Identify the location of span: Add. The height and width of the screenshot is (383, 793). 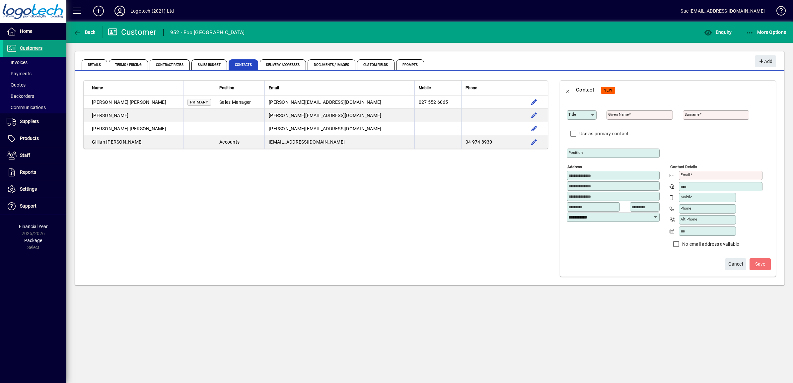
(765, 61).